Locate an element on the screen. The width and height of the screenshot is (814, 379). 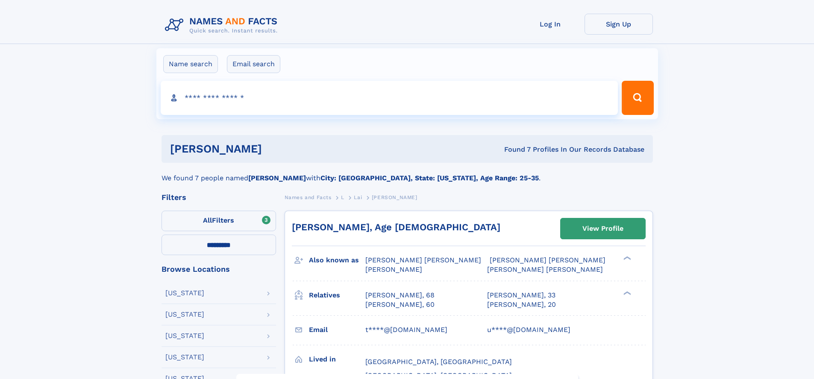
a: Lai is located at coordinates (358, 197).